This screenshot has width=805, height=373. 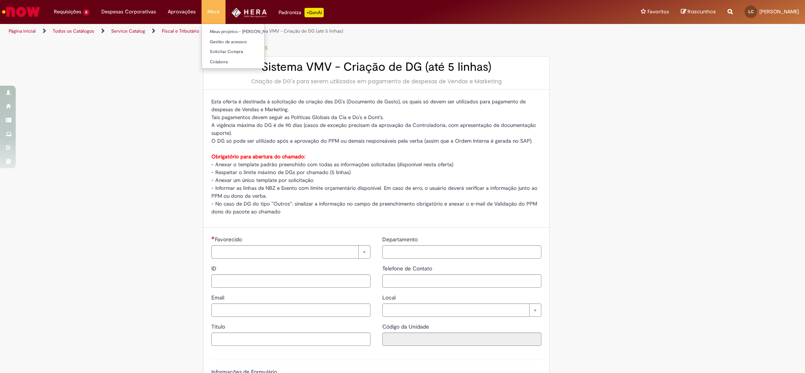 I want to click on span: Título, so click(x=219, y=327).